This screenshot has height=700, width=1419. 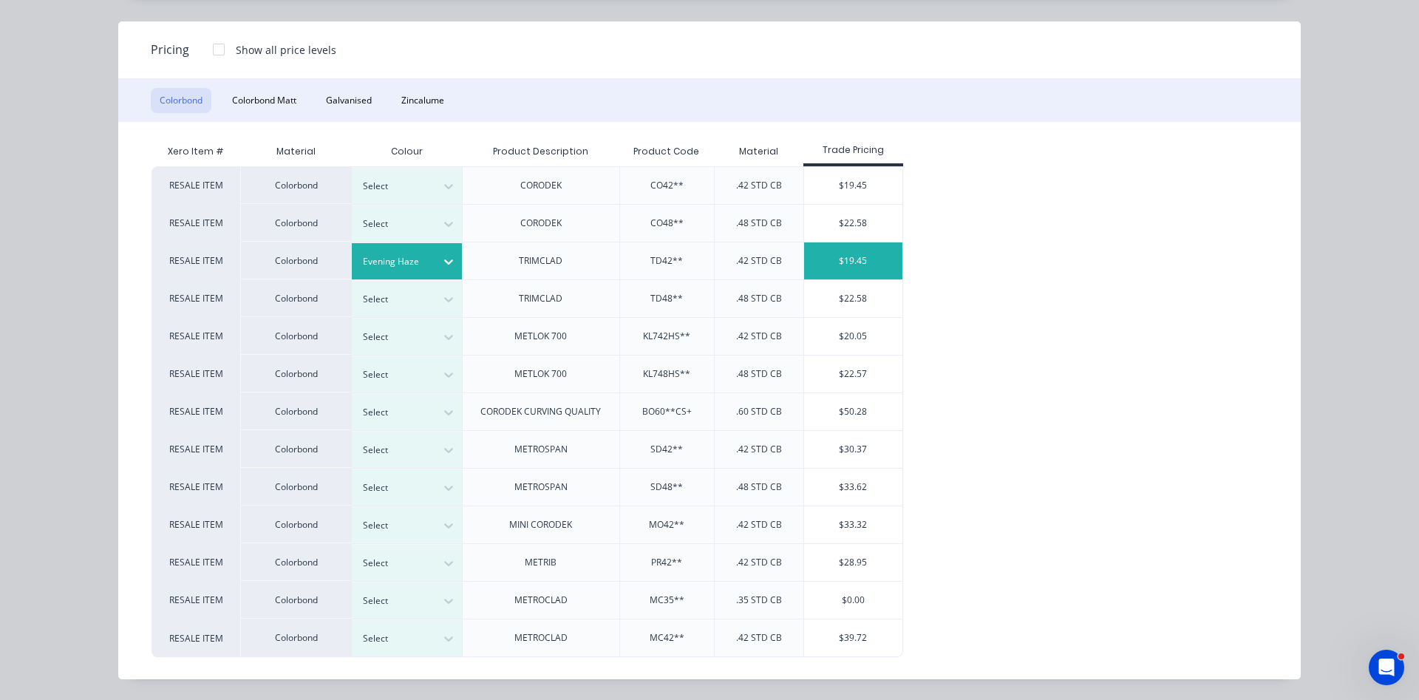 I want to click on button: Colorbond, so click(x=181, y=101).